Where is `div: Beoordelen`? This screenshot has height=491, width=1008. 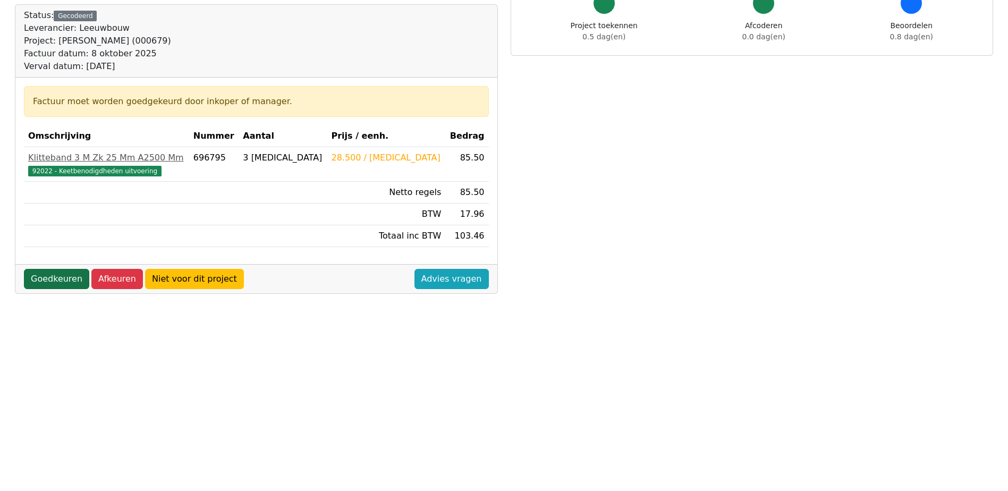 div: Beoordelen is located at coordinates (911, 31).